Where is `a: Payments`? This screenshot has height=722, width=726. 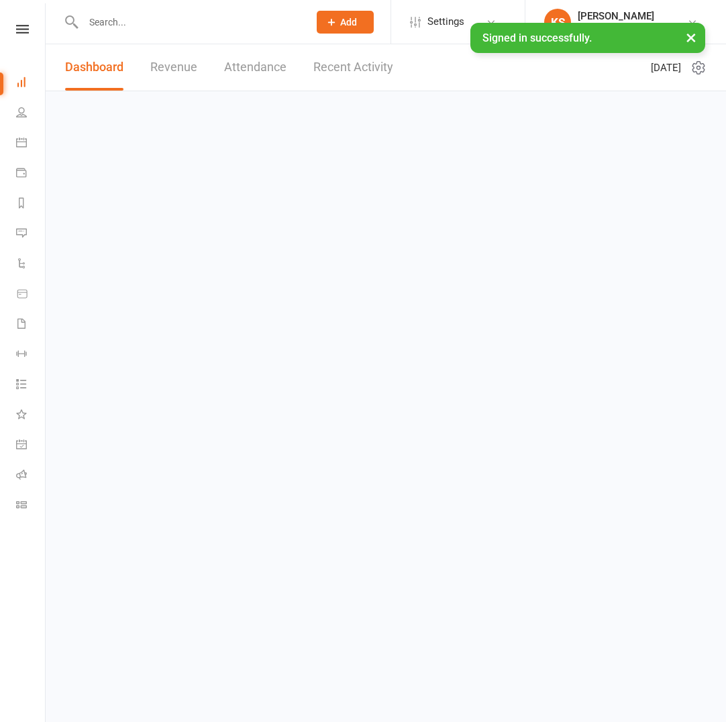
a: Payments is located at coordinates (31, 174).